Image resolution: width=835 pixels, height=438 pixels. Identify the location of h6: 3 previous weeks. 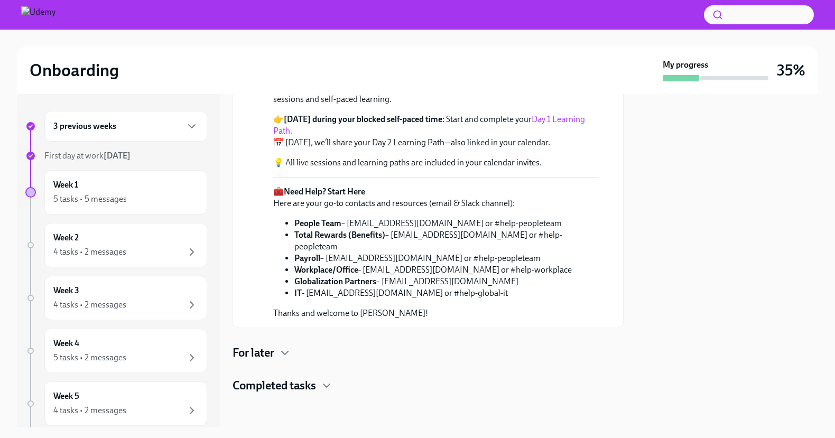
(85, 126).